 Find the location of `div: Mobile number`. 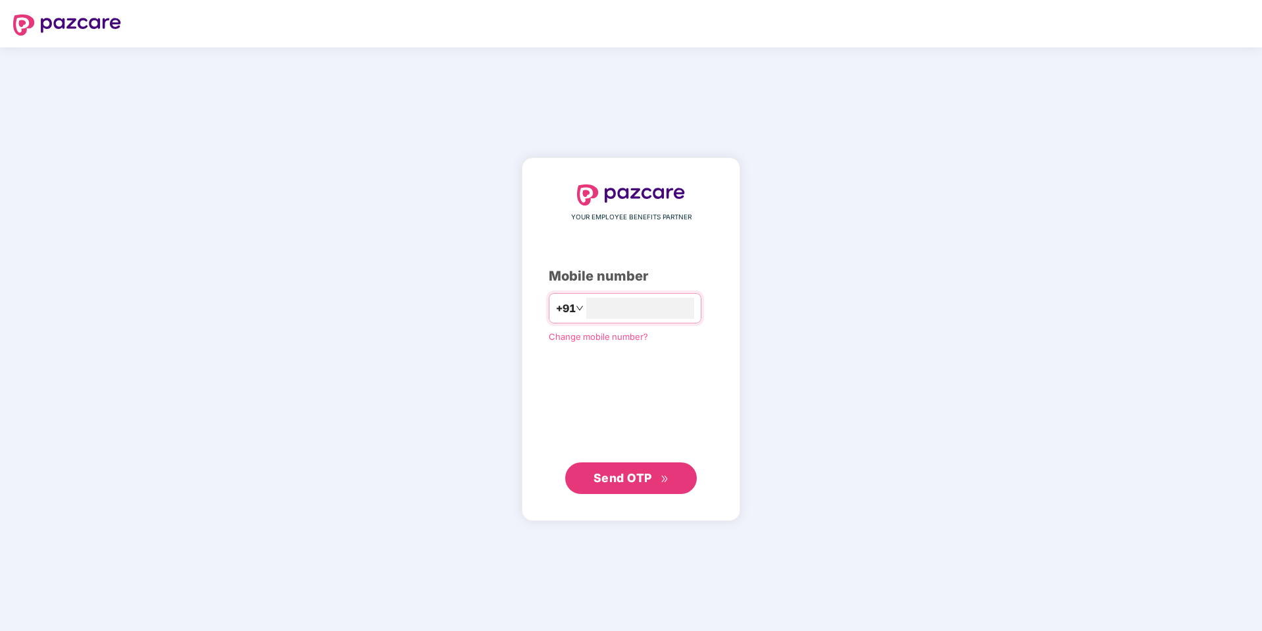

div: Mobile number is located at coordinates (631, 276).